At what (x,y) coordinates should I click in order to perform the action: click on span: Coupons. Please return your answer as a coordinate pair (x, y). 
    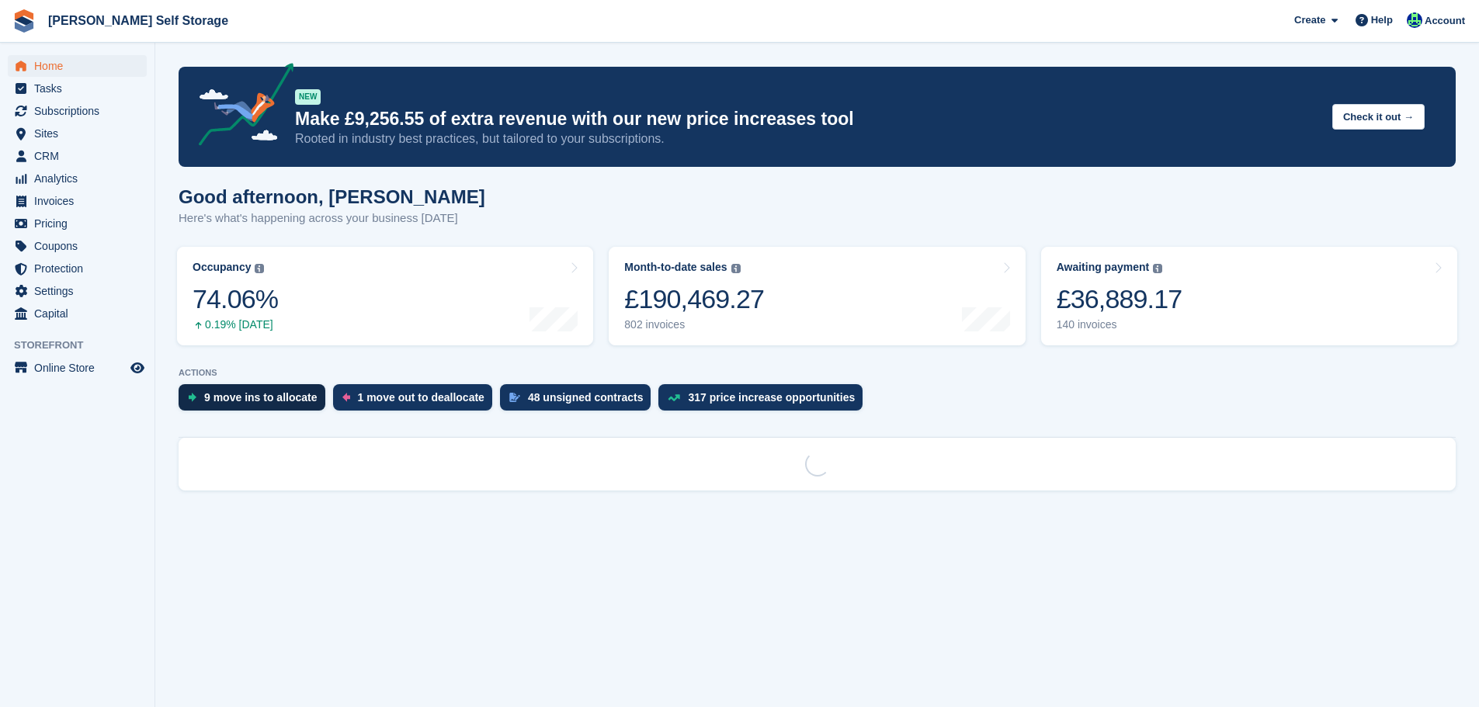
    Looking at the image, I should click on (81, 246).